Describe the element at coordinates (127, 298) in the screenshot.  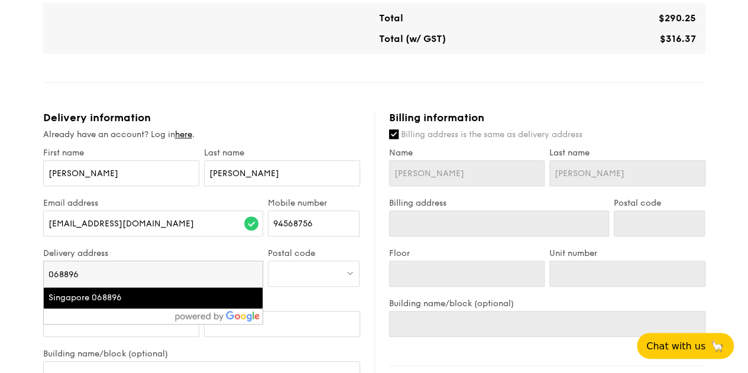
I see `div: Singapore 068896` at that location.